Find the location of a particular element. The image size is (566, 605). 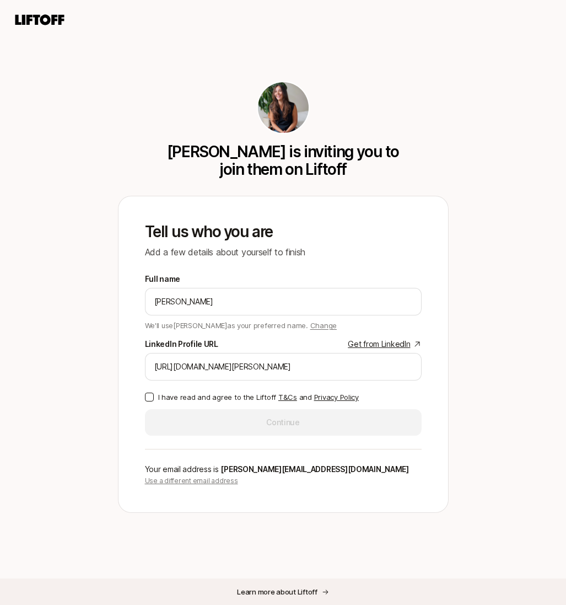

p: Use a different email address is located at coordinates (283, 481).